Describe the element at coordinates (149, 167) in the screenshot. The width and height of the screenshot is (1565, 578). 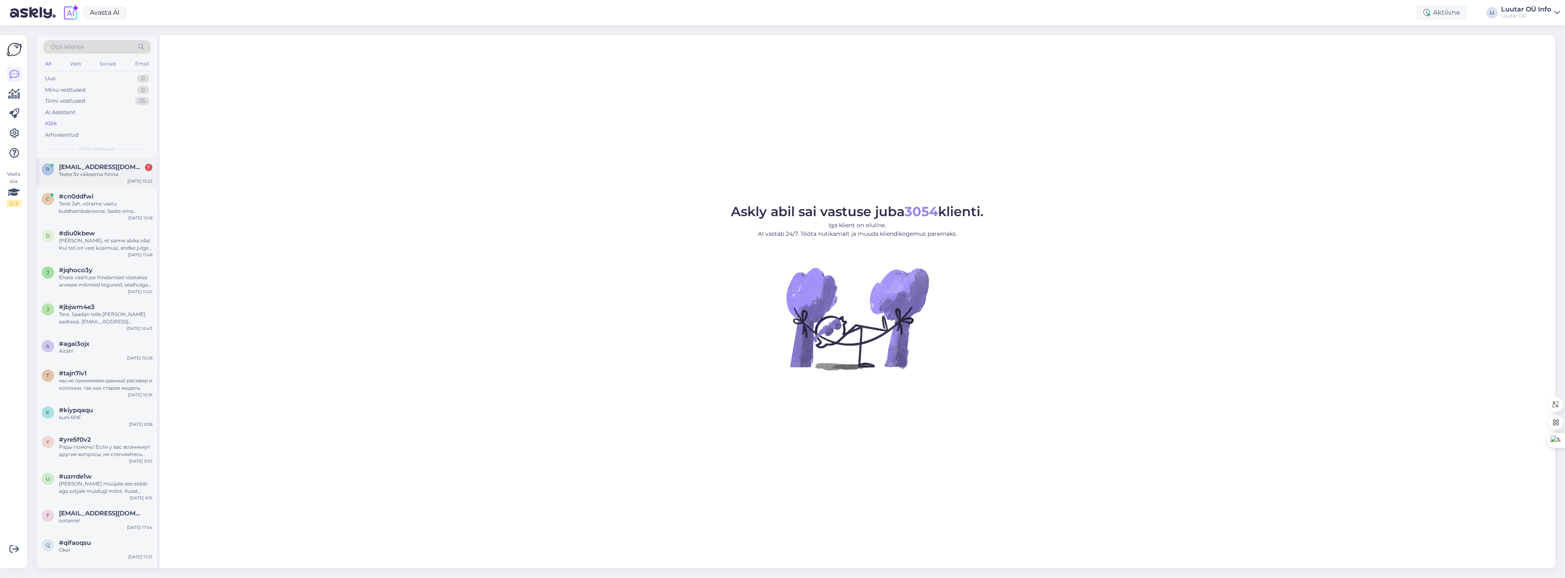
I see `div: 7` at that location.